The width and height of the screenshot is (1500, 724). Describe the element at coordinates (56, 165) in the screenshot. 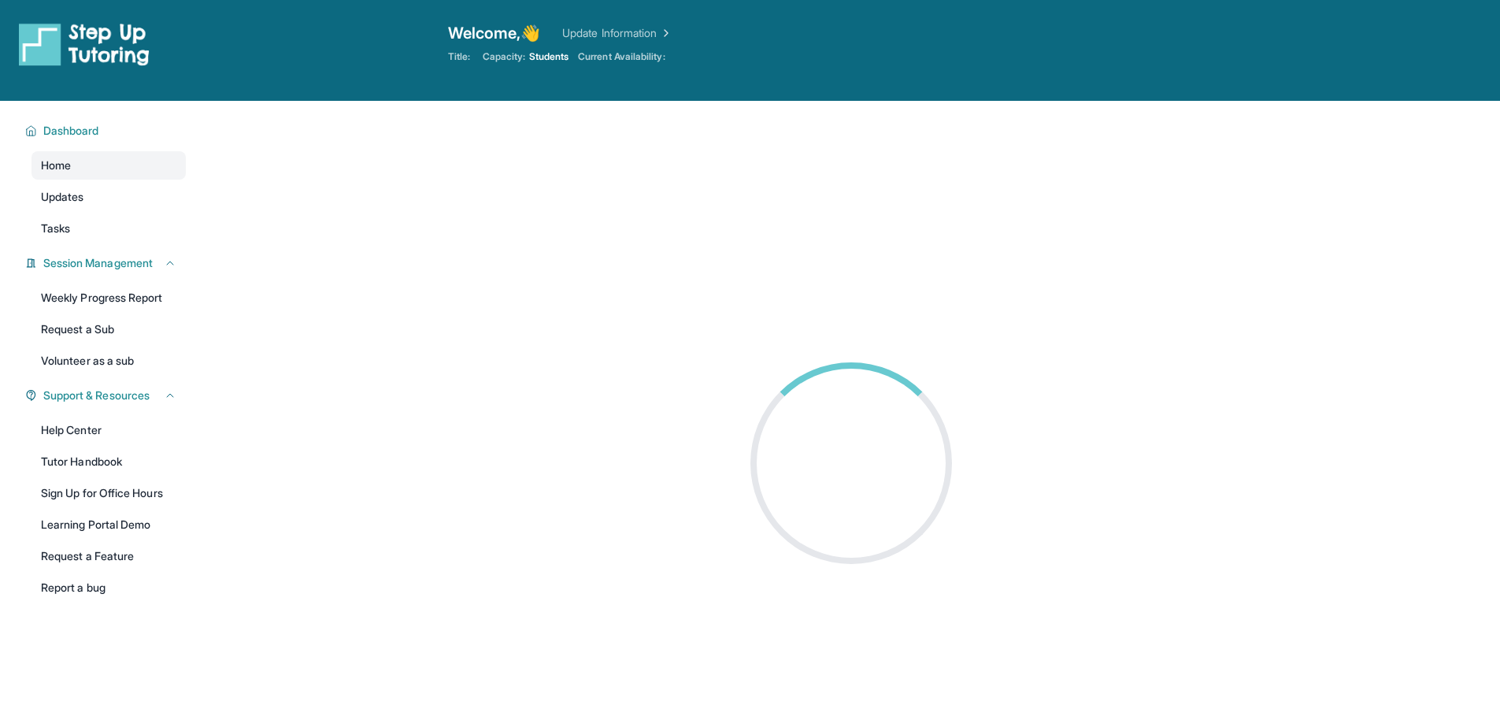

I see `span: Home` at that location.